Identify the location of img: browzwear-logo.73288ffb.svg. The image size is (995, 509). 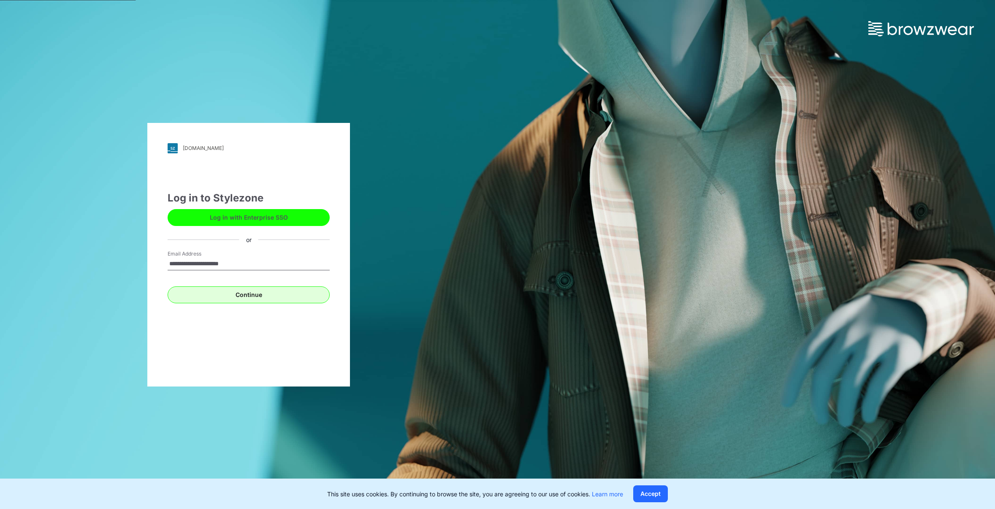
(921, 29).